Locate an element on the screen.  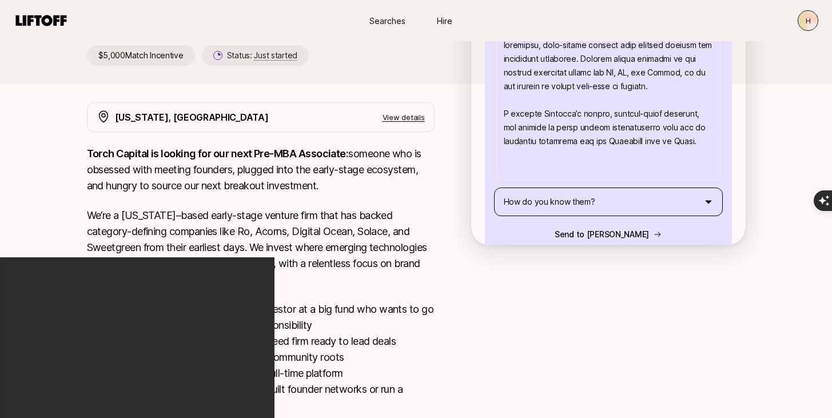
a: Hire is located at coordinates (445, 21).